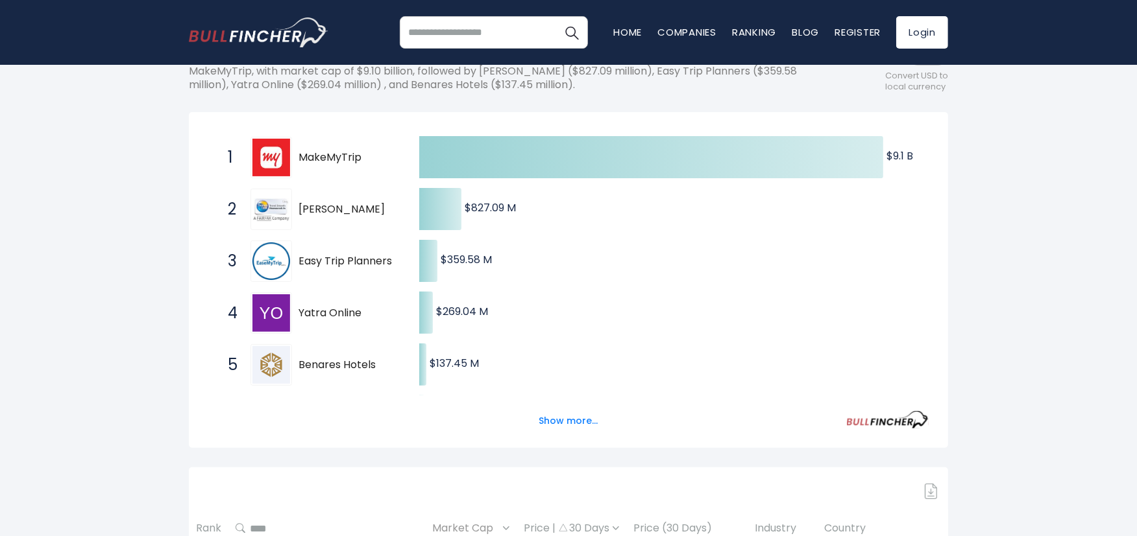  What do you see at coordinates (347, 365) in the screenshot?
I see `span: Benares Hotels` at bounding box center [347, 365].